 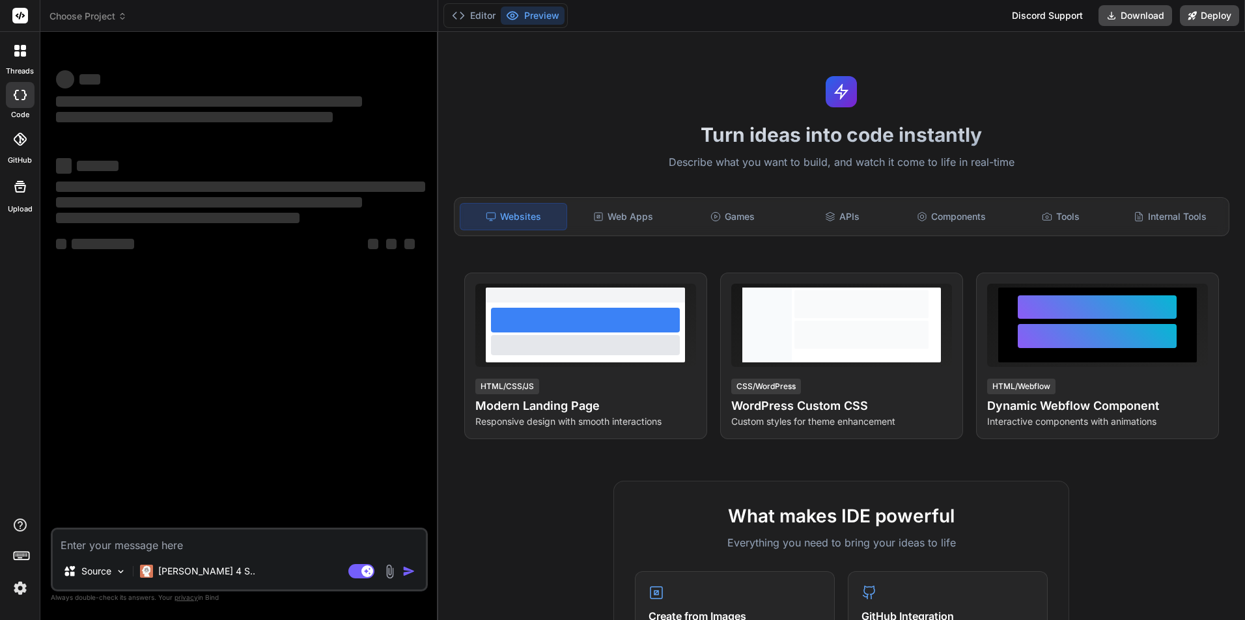 I want to click on div: Games, so click(x=732, y=217).